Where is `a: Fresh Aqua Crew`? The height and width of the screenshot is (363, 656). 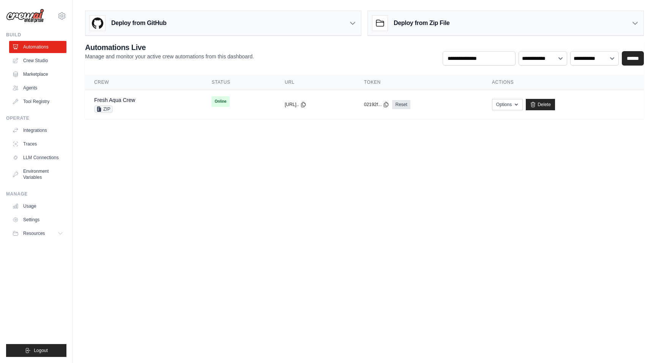
a: Fresh Aqua Crew is located at coordinates (115, 100).